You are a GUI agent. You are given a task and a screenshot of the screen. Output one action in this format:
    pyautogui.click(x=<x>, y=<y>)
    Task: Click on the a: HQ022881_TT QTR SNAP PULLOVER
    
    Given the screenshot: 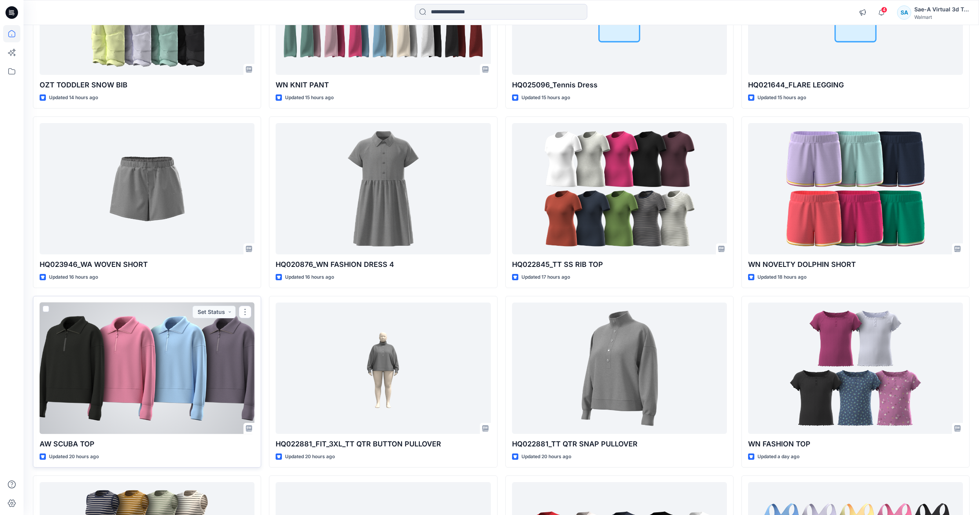 What is the action you would take?
    pyautogui.click(x=620, y=368)
    